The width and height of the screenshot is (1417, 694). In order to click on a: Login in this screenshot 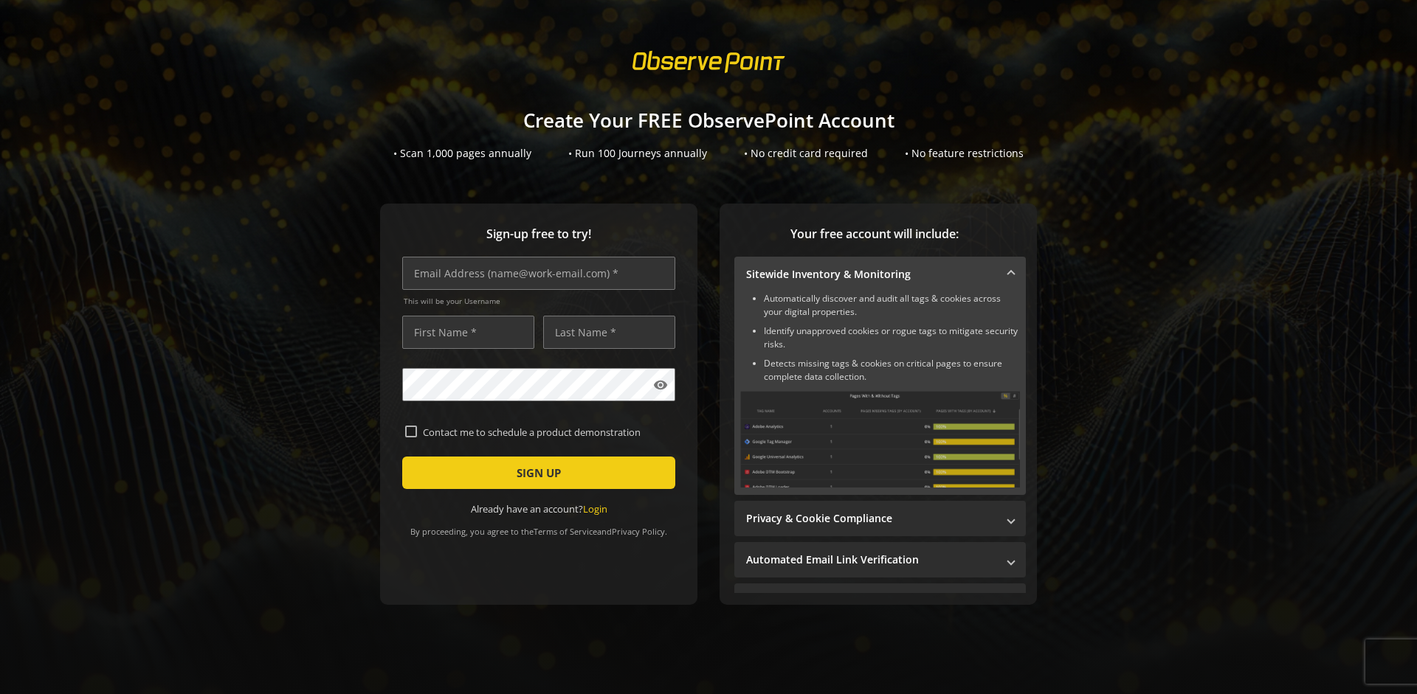, I will do `click(595, 509)`.